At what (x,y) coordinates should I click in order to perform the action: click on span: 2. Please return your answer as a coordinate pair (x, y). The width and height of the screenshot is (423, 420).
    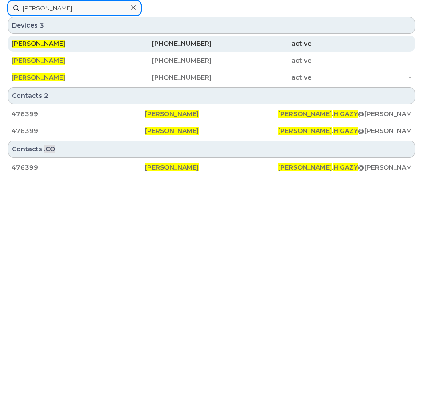
    Looking at the image, I should click on (46, 96).